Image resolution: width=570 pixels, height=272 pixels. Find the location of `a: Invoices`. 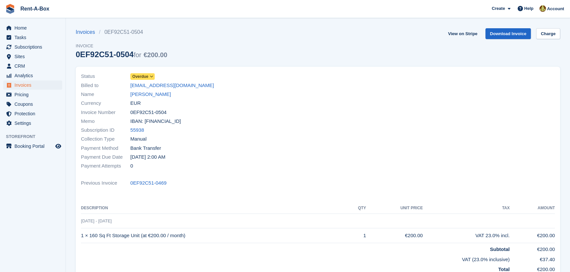

a: Invoices is located at coordinates (87, 32).